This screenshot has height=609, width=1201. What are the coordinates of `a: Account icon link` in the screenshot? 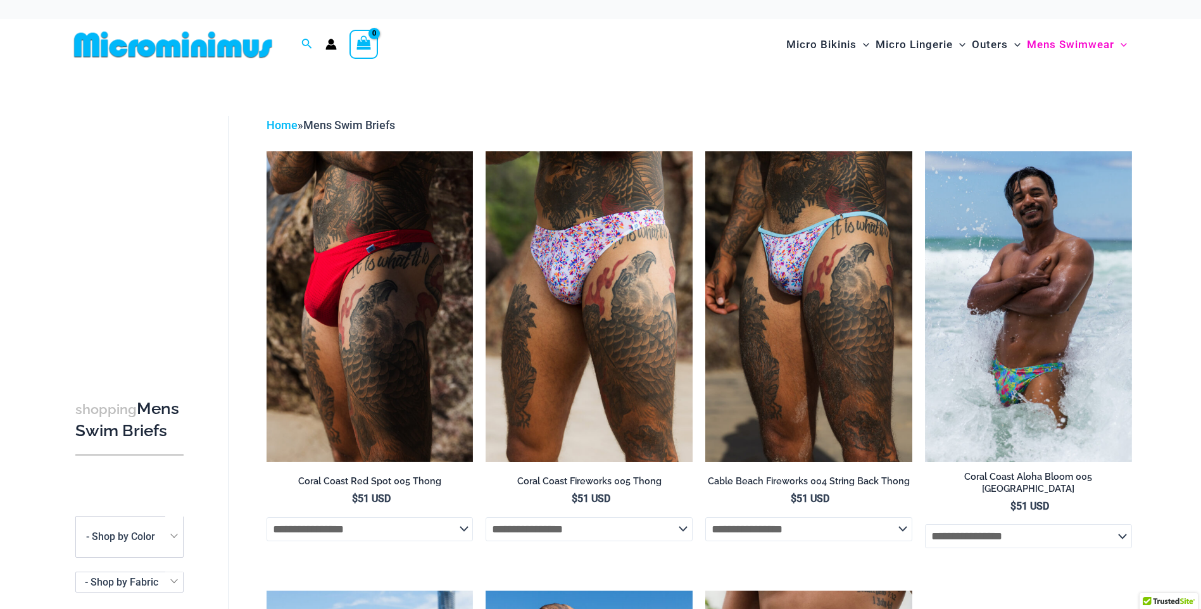 It's located at (331, 44).